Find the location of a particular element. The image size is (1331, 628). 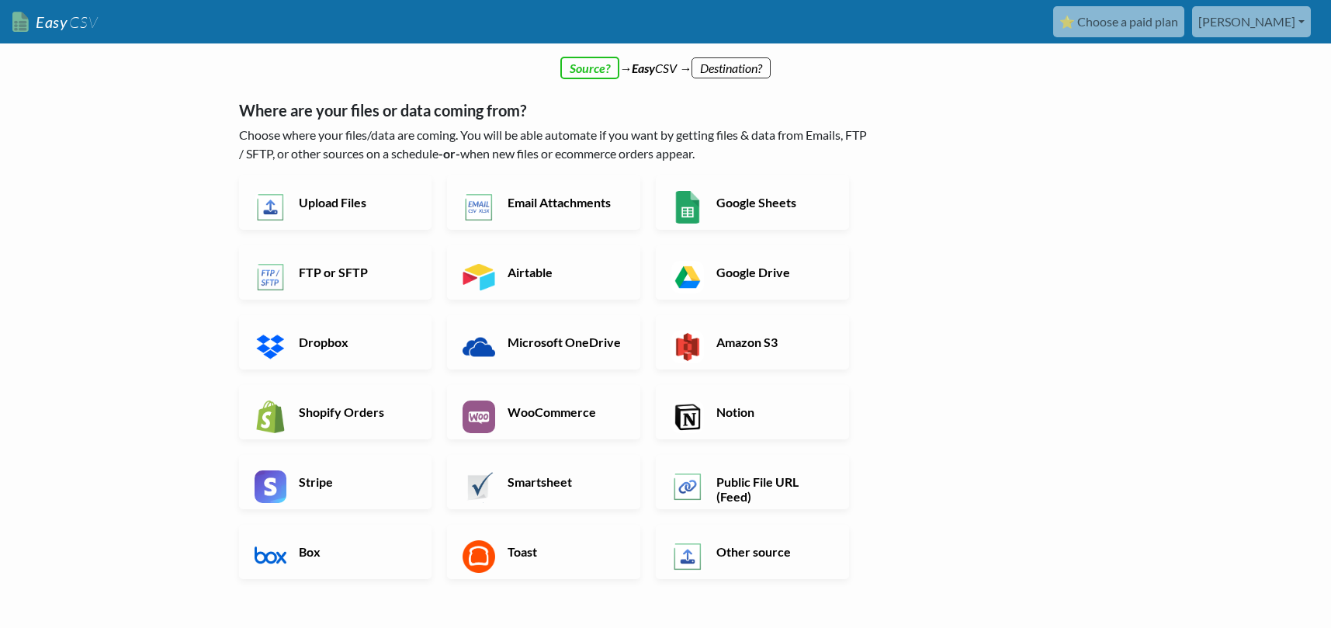

img: Notion App & API is located at coordinates (688, 417).